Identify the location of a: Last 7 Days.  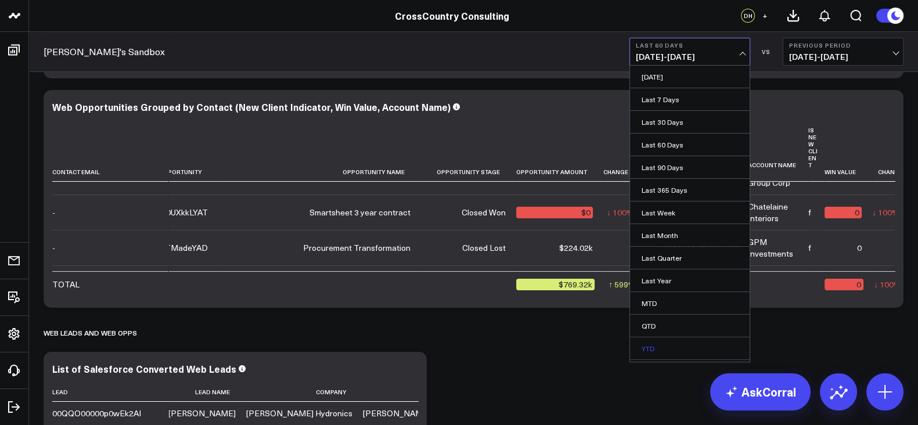
(690, 99).